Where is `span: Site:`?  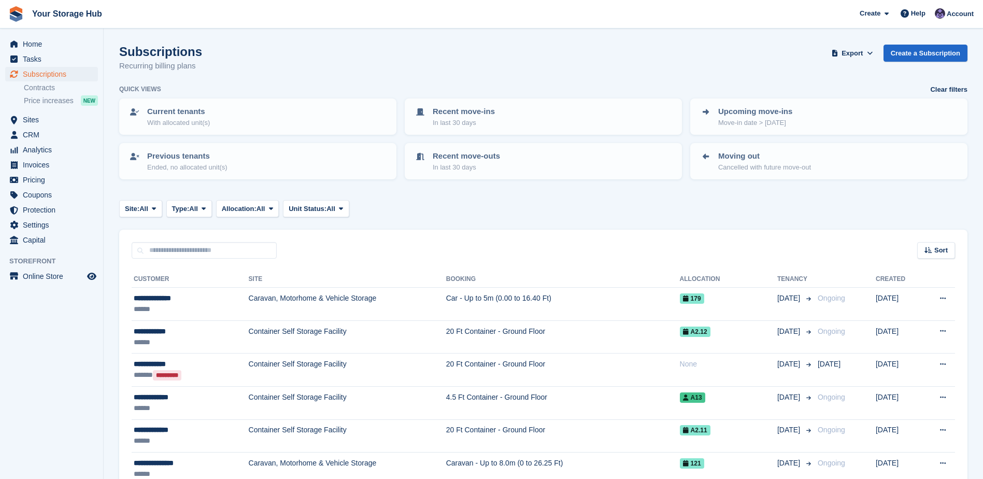
span: Site: is located at coordinates (132, 209).